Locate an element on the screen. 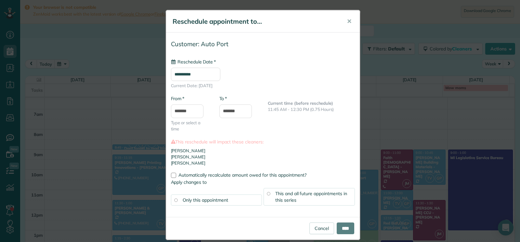  b: Current time (before reschedule) is located at coordinates (301, 103).